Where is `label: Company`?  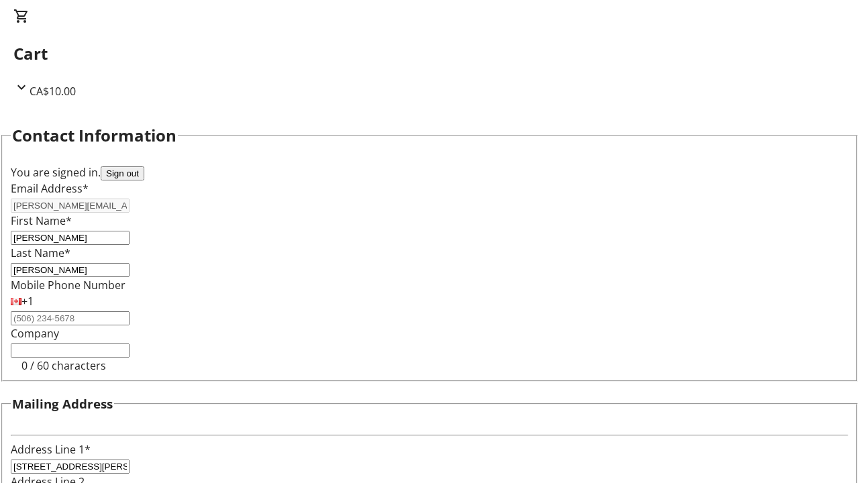
label: Company is located at coordinates (35, 334).